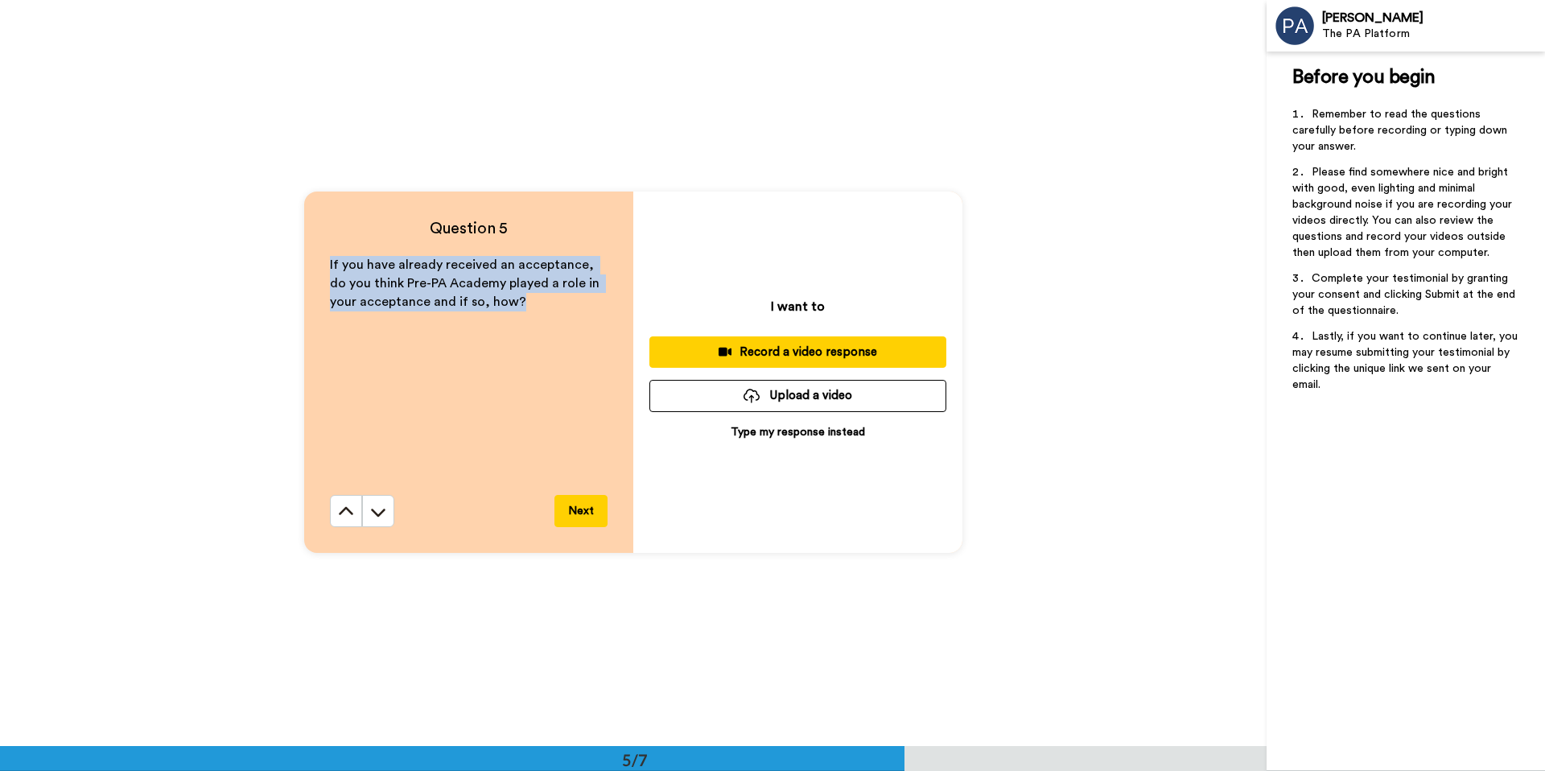  What do you see at coordinates (1401, 130) in the screenshot?
I see `span: Remember to read the questions carefully before recording or typing down your answer.` at bounding box center [1401, 130].